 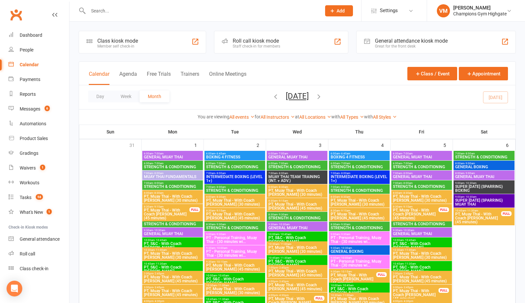 What do you see at coordinates (324, 145) in the screenshot?
I see `div: 3` at bounding box center [324, 145].